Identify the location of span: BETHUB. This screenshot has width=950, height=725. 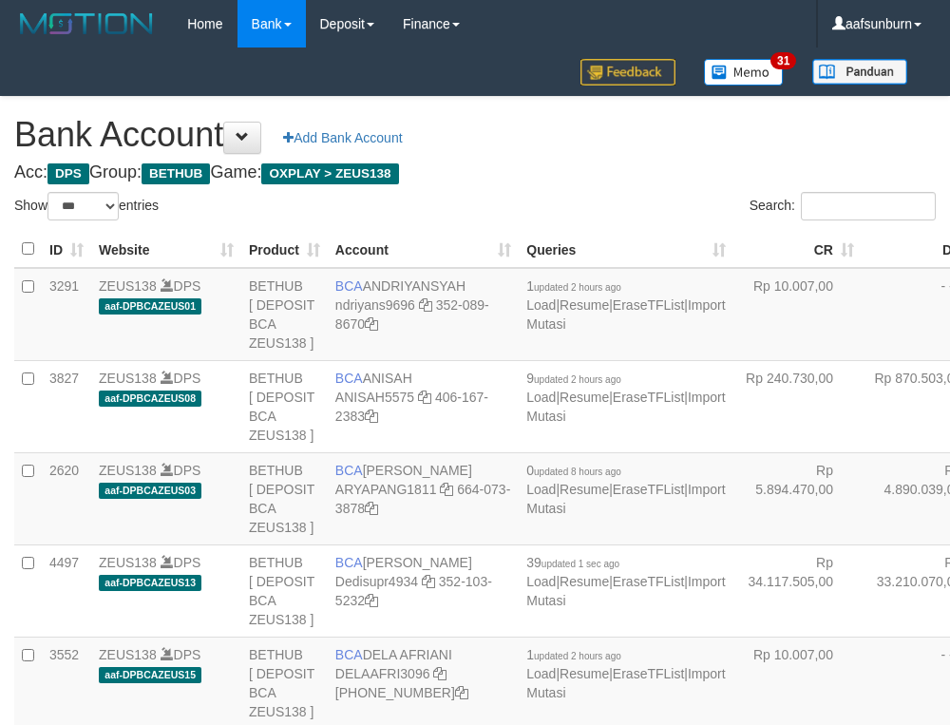
(176, 174).